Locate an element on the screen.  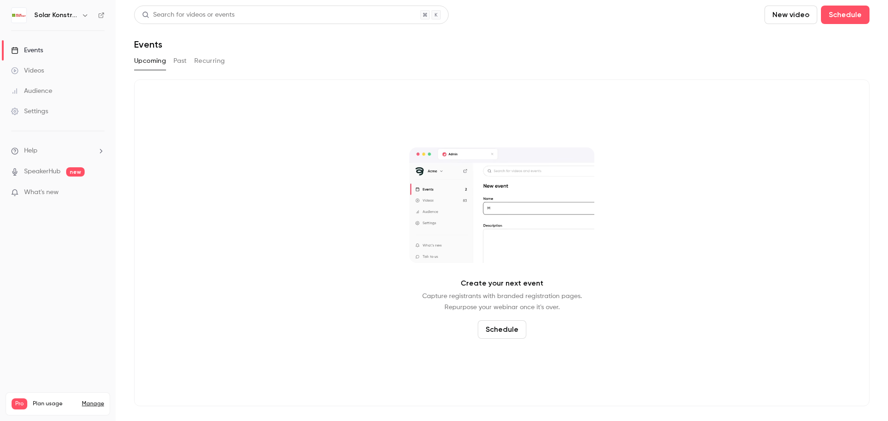
button: Recurring is located at coordinates (209, 61).